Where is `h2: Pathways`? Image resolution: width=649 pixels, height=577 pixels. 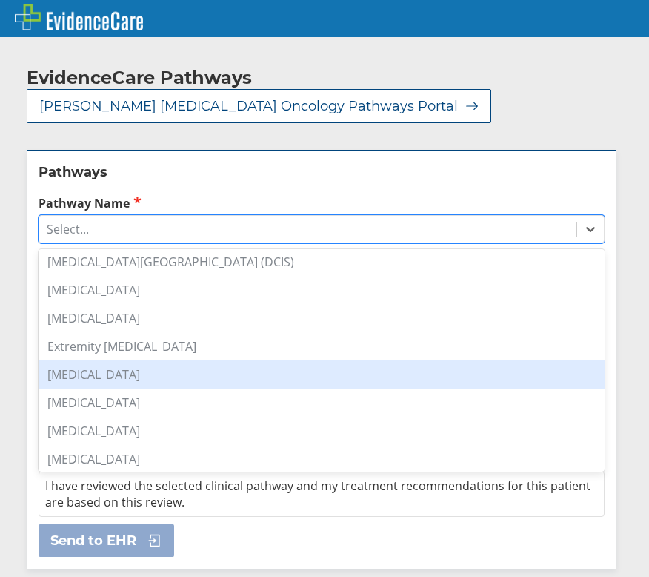
h2: Pathways is located at coordinates (322, 172).